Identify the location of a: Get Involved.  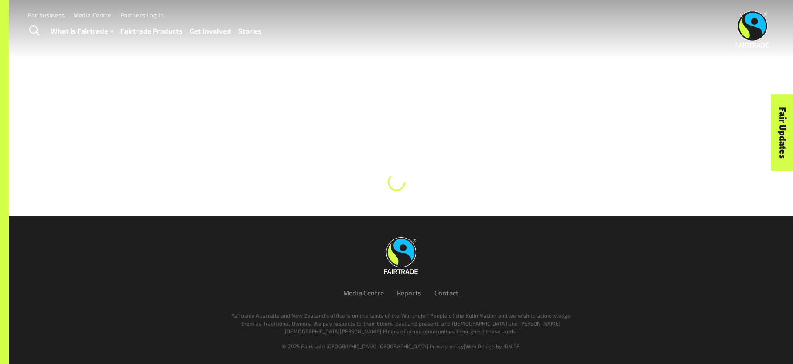
(210, 31).